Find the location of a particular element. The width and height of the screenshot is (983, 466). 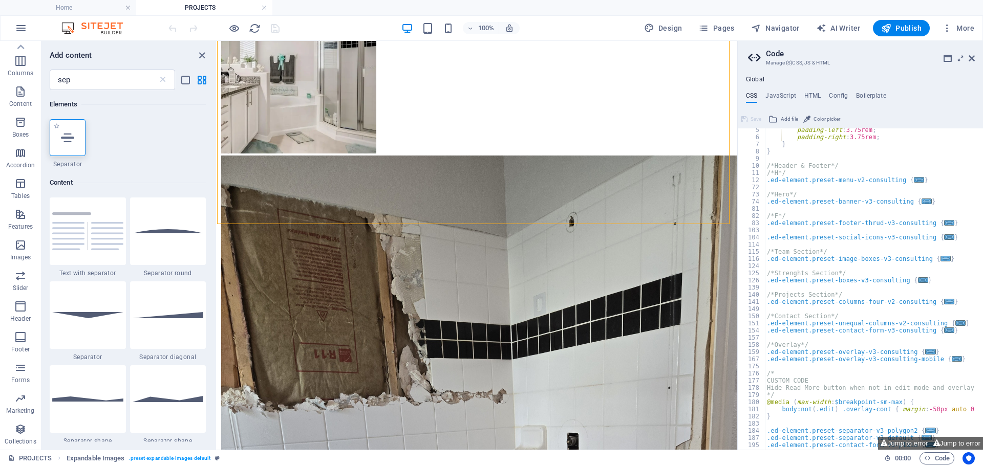

img: separator.svg is located at coordinates (88, 315).